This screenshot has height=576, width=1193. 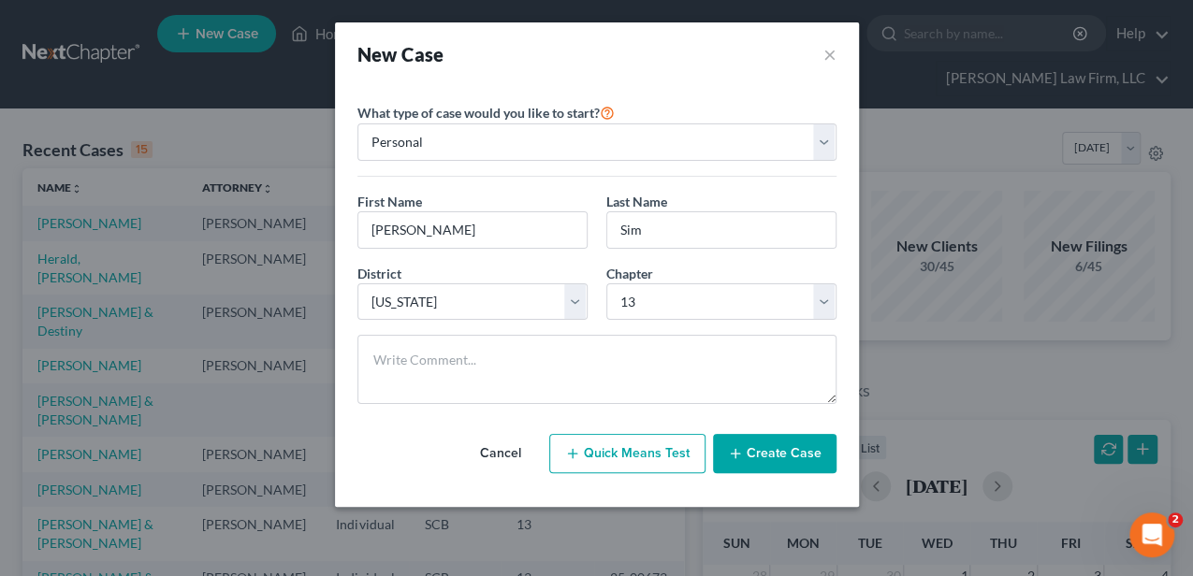 I want to click on button: Quick Means Test, so click(x=627, y=454).